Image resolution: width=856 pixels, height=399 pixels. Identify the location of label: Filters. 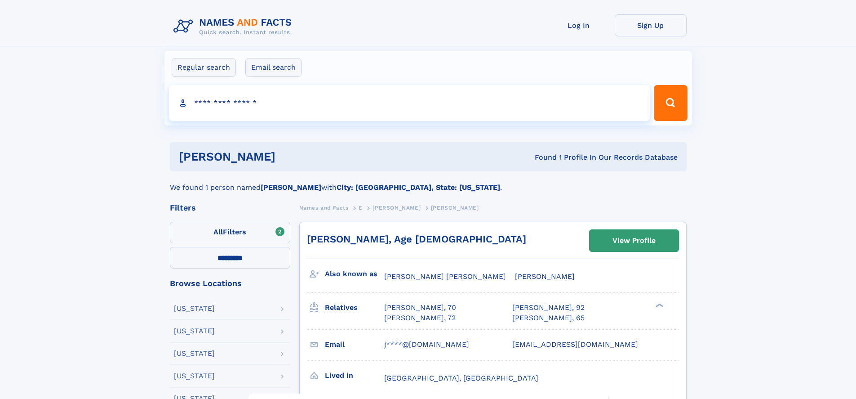
(230, 232).